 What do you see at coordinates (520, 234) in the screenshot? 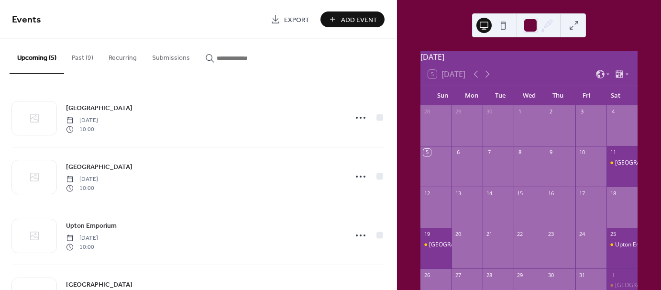
I see `div: 22` at bounding box center [520, 234].